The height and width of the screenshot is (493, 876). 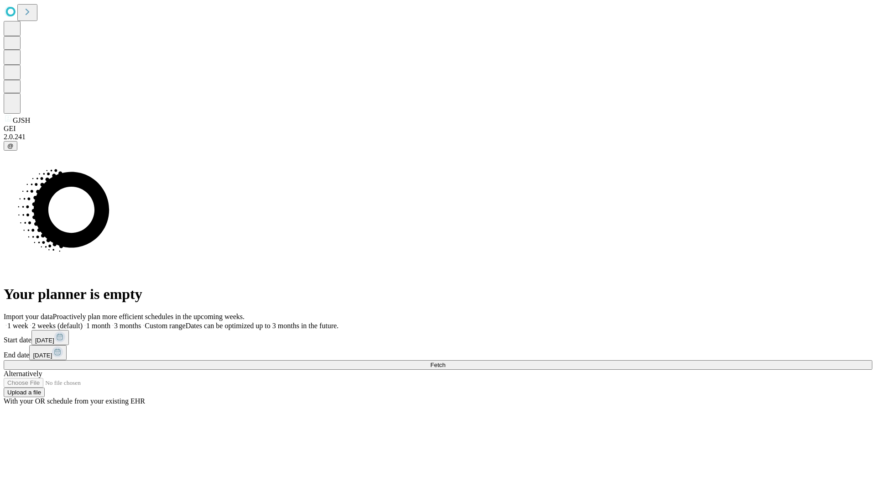 I want to click on span: 2 weeks (default), so click(x=57, y=325).